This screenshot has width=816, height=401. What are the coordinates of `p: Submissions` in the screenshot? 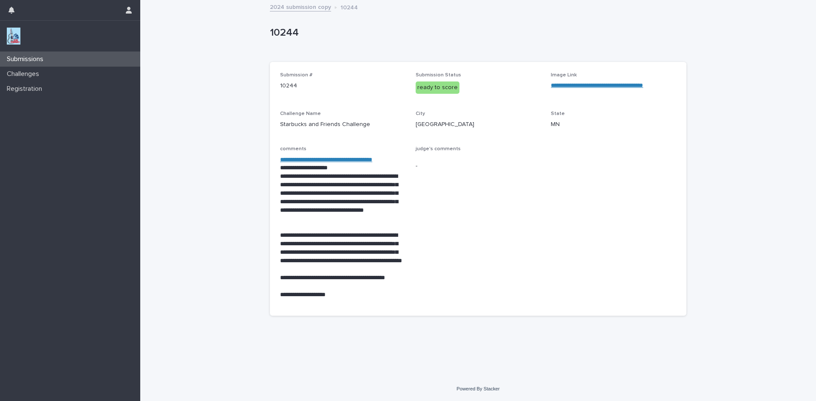 It's located at (27, 59).